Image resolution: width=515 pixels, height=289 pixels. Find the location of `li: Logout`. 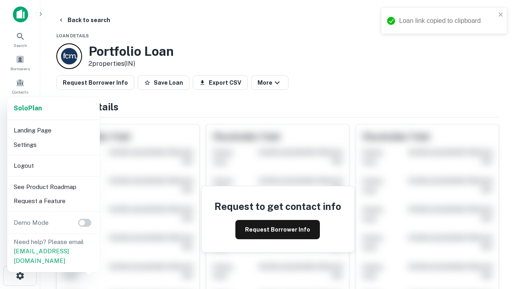

li: Logout is located at coordinates (53, 166).